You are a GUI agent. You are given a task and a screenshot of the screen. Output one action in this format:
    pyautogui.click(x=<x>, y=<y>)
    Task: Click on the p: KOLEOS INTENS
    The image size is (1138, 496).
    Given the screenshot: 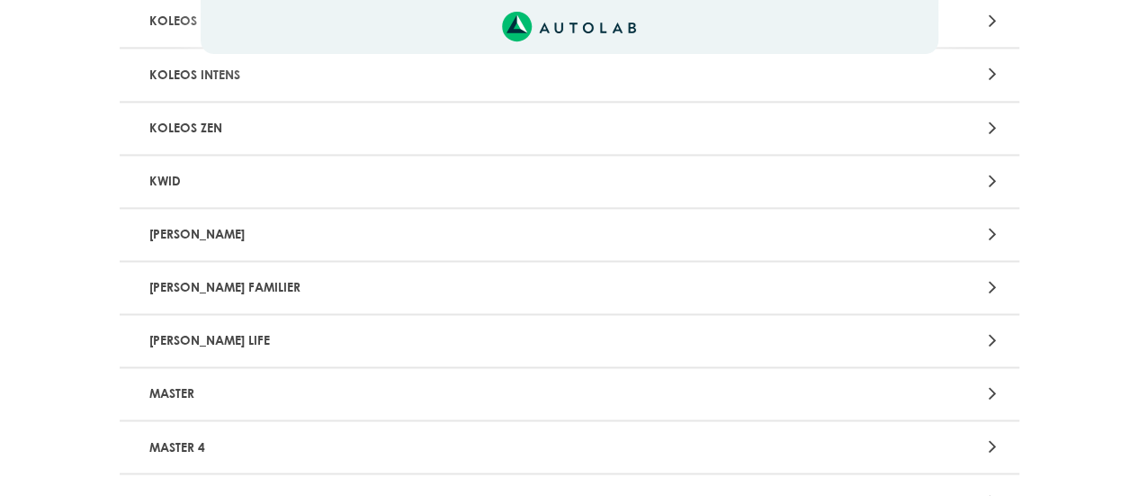 What is the action you would take?
    pyautogui.click(x=422, y=74)
    